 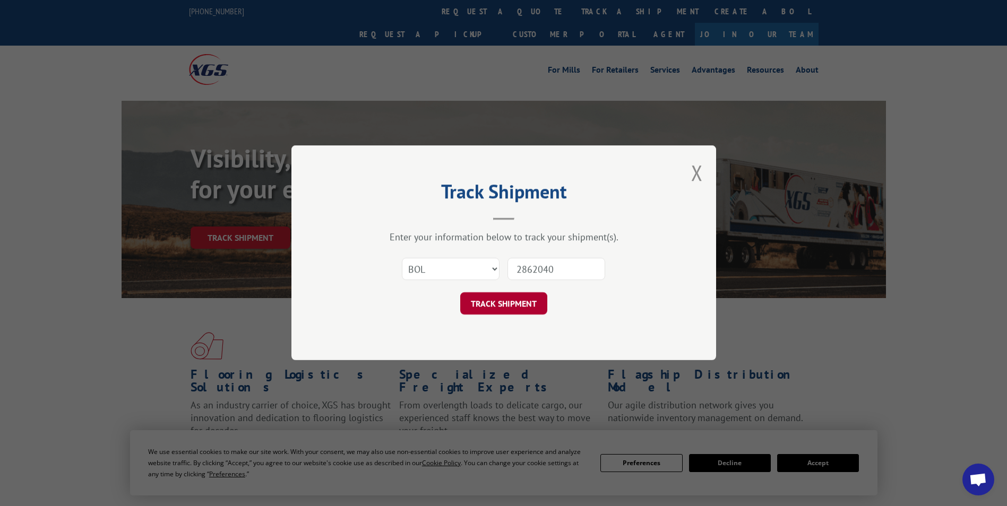 I want to click on input: Number(s), so click(x=556, y=270).